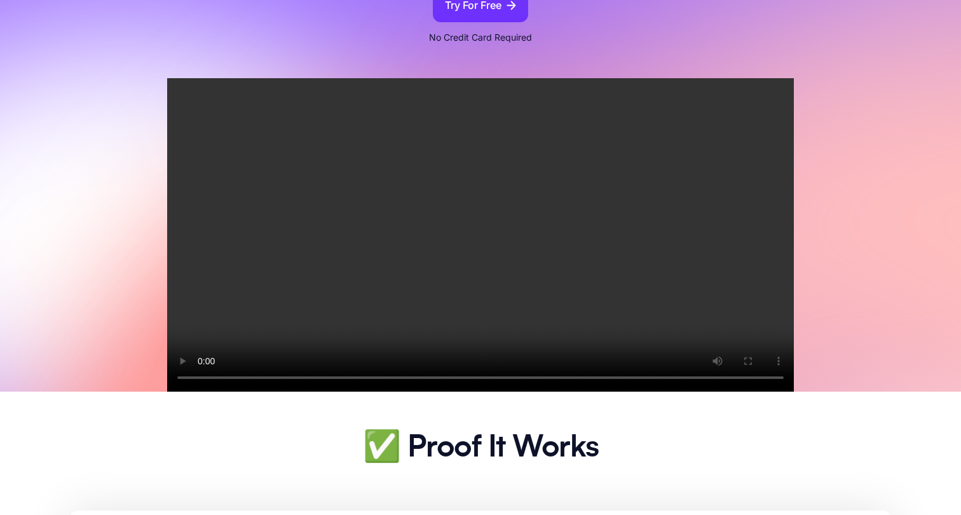 This screenshot has width=961, height=515. Describe the element at coordinates (481, 38) in the screenshot. I see `p: No Credit Card Required` at that location.